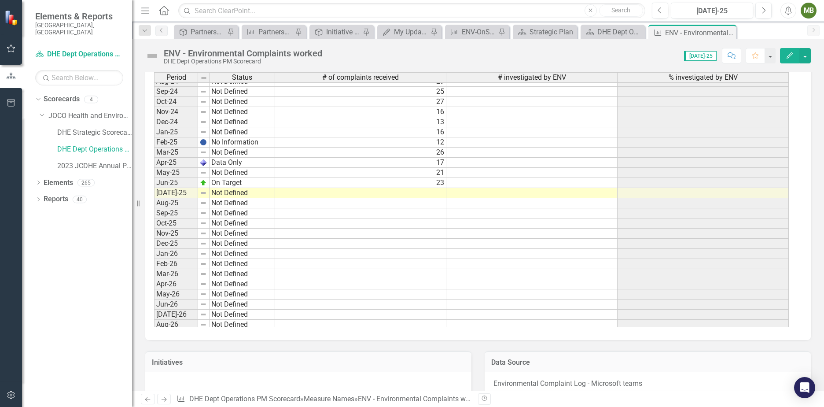 This screenshot has height=407, width=824. Describe the element at coordinates (176, 233) in the screenshot. I see `td: Nov-25` at that location.